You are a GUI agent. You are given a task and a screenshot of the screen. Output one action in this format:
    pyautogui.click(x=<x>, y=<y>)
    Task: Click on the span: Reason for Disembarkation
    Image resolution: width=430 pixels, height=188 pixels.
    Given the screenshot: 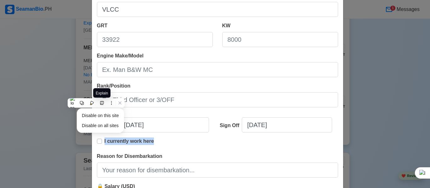 What is the action you would take?
    pyautogui.click(x=130, y=156)
    